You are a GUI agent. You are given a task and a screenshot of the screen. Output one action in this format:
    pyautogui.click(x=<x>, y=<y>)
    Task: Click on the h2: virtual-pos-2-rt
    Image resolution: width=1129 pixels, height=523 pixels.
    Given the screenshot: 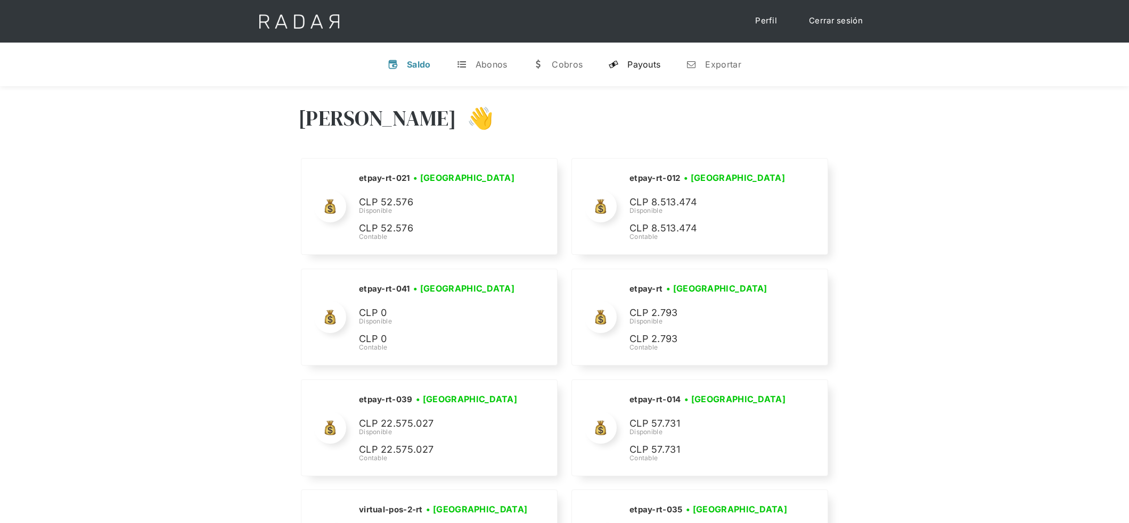 What is the action you would take?
    pyautogui.click(x=391, y=510)
    